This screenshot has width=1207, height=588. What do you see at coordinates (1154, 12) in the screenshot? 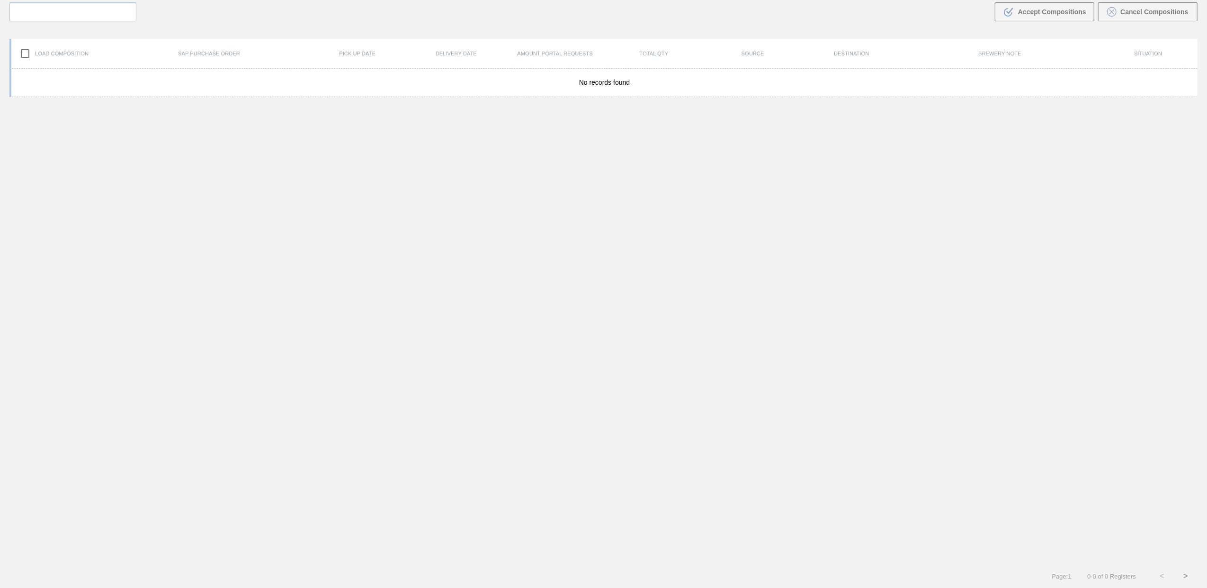
I see `span: Cancel Compositions` at bounding box center [1154, 12].